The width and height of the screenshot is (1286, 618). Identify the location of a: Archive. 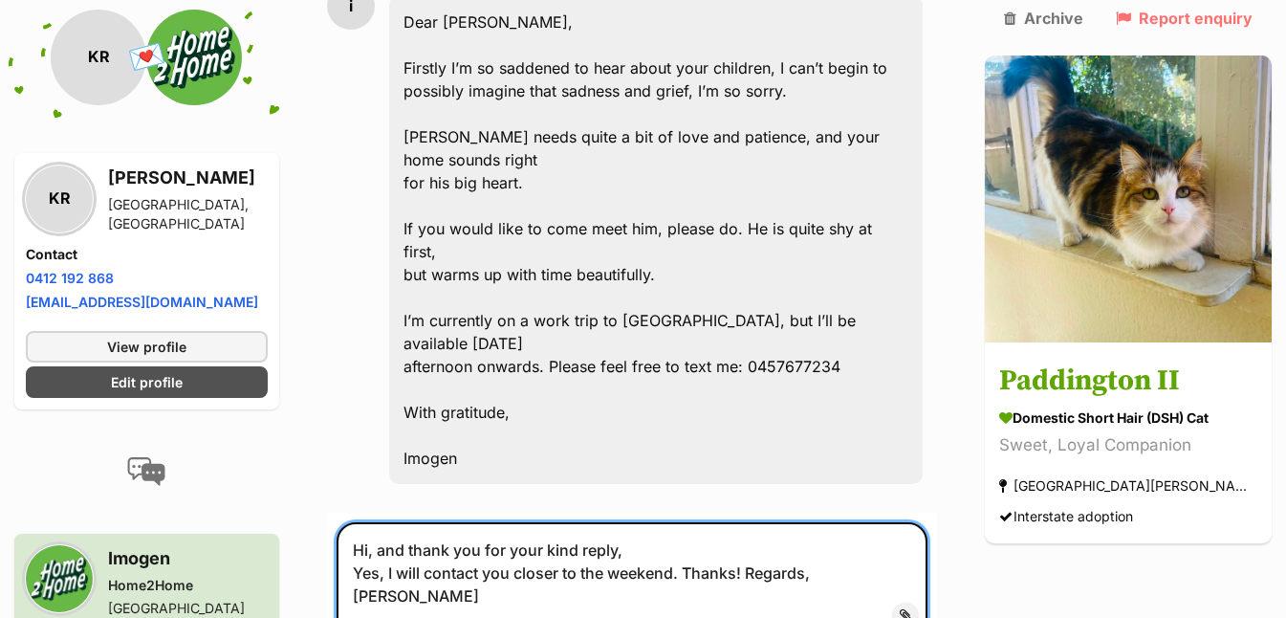
(1043, 18).